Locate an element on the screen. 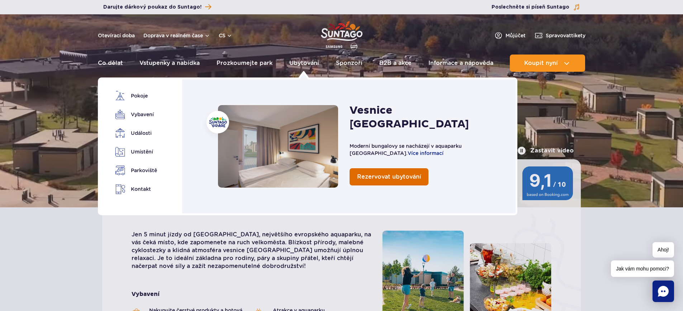 The height and width of the screenshot is (311, 683). font: Vstupenky a nabídka is located at coordinates (170, 63).